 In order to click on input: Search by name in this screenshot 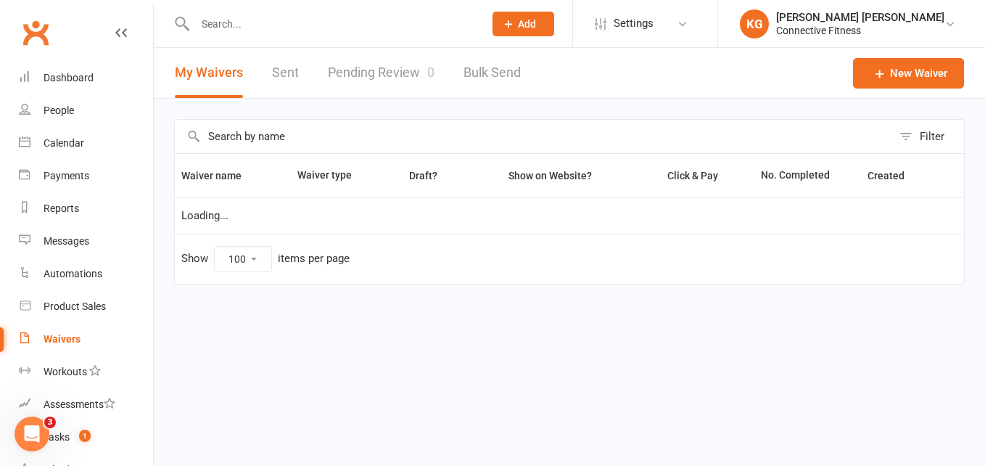, I will do `click(533, 136)`.